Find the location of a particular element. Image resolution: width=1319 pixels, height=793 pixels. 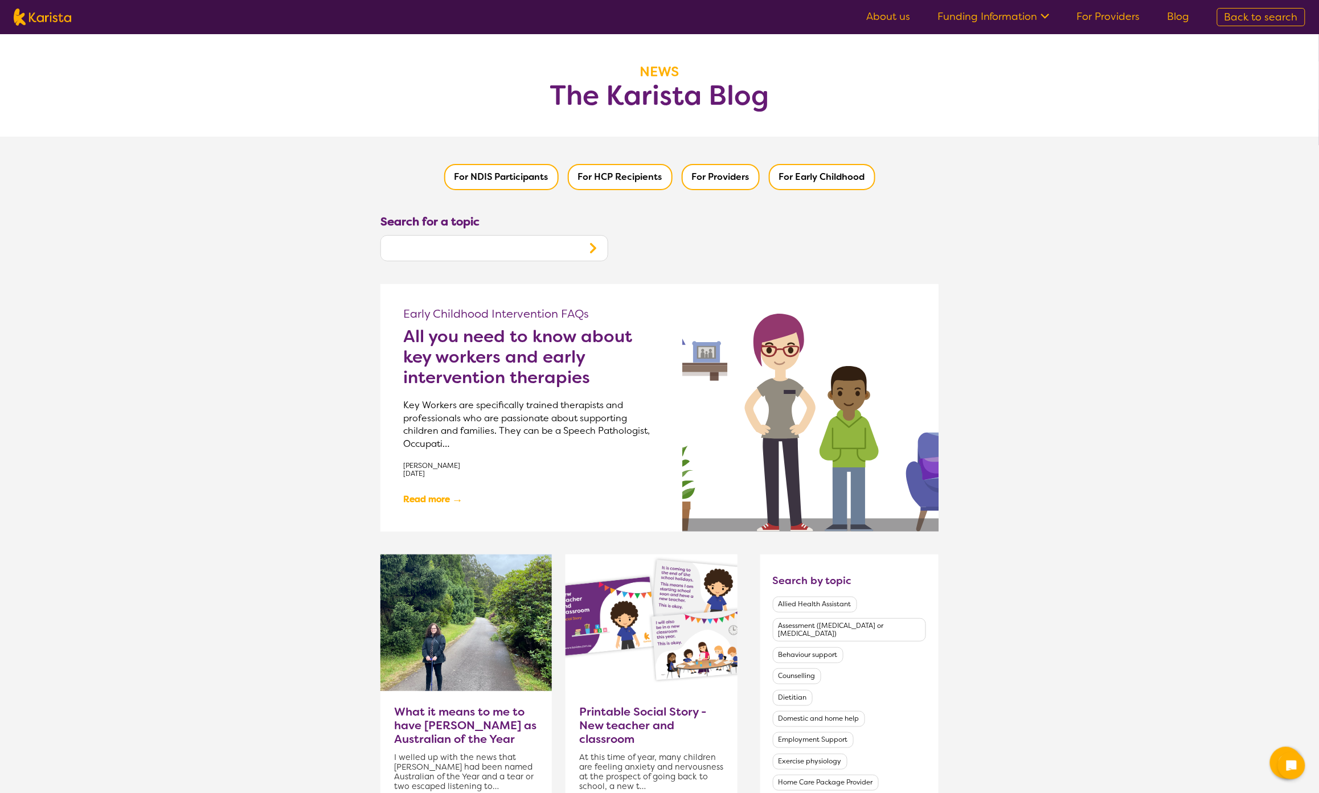

button: Filter by Exercise physiology is located at coordinates (810, 762).